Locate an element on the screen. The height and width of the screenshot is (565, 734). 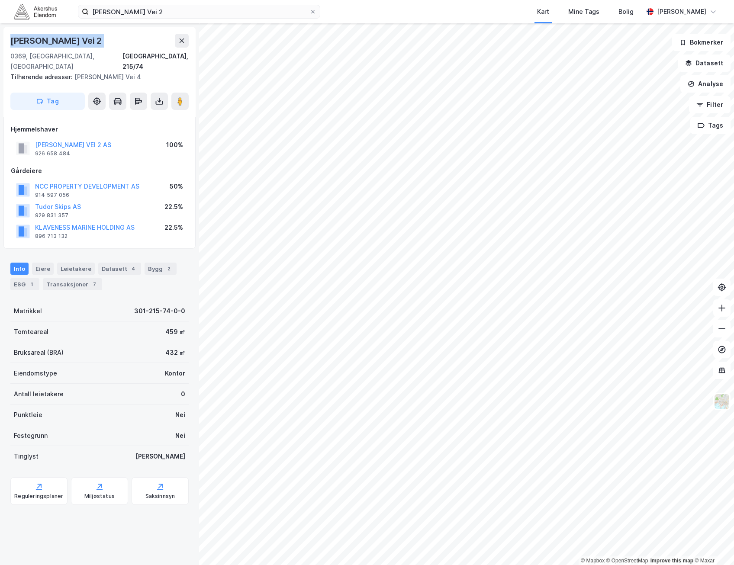
a: OpenStreetMap is located at coordinates (627, 561).